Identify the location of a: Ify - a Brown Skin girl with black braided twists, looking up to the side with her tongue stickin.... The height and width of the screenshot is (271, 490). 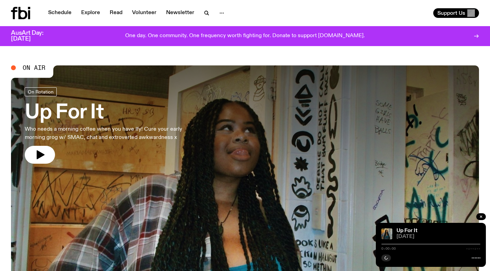
(387, 234).